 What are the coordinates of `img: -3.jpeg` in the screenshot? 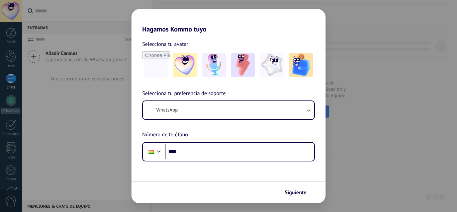 It's located at (243, 65).